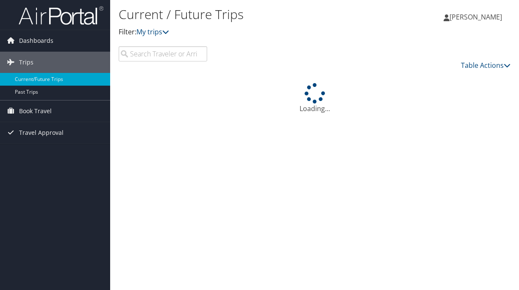 This screenshot has height=290, width=519. I want to click on a: Table Actions, so click(485, 65).